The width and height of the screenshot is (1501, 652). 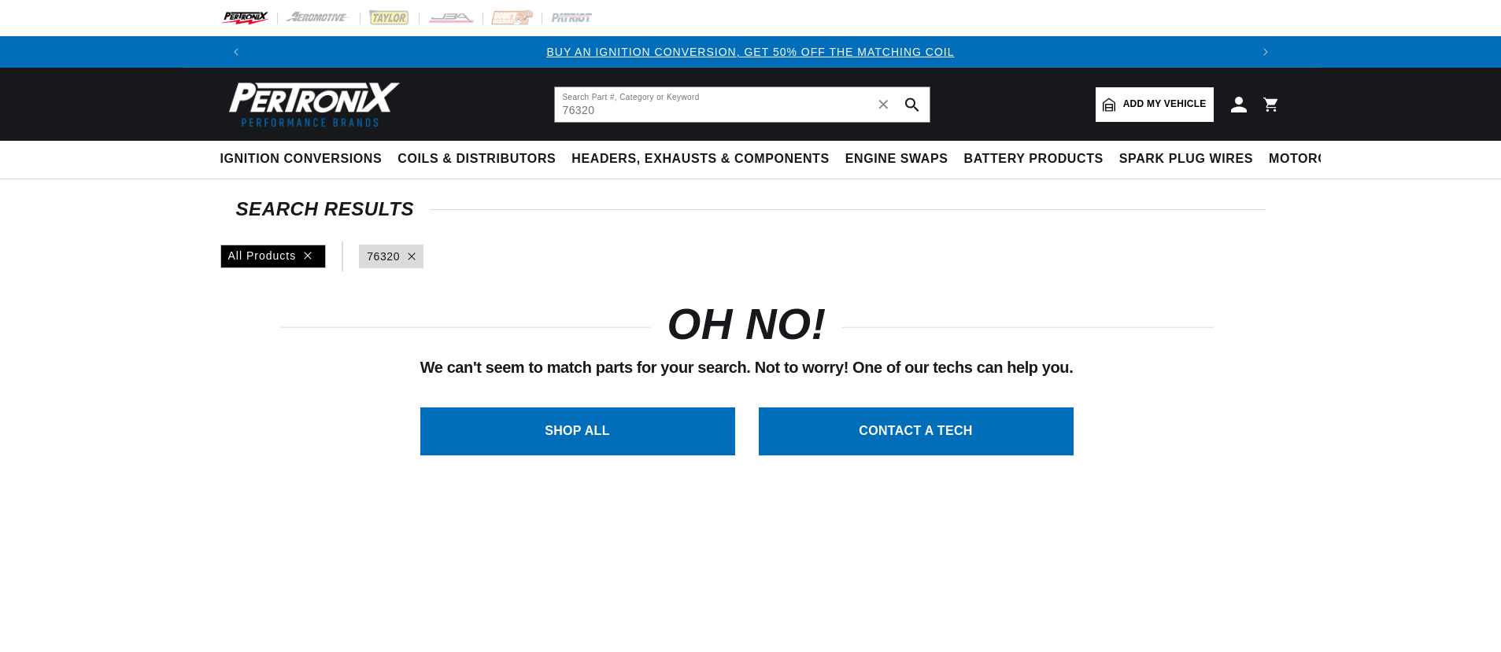 What do you see at coordinates (301, 159) in the screenshot?
I see `span: Ignition Conversions` at bounding box center [301, 159].